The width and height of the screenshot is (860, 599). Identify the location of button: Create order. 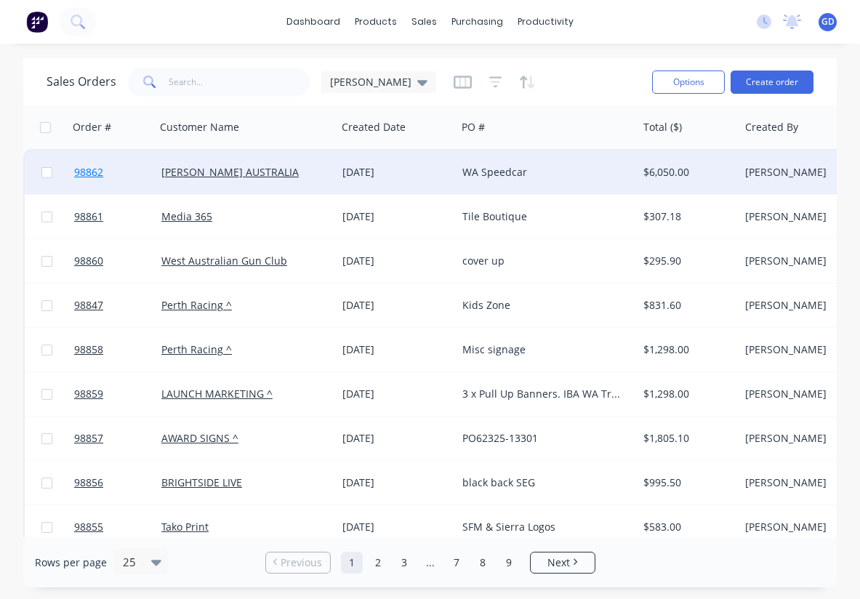
(772, 82).